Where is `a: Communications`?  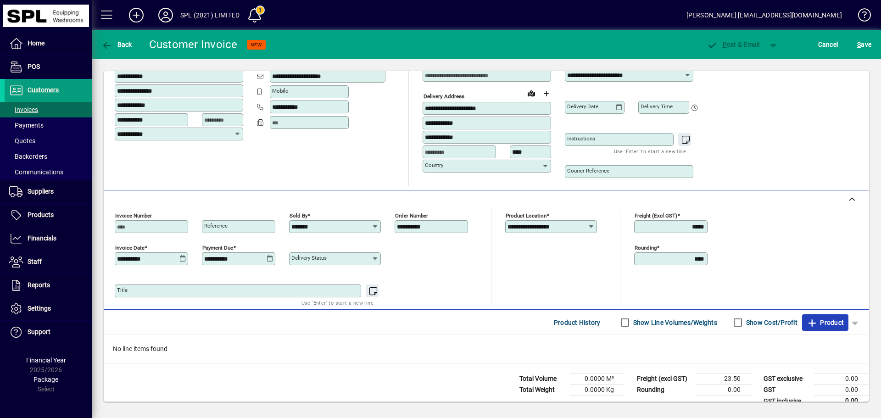
a: Communications is located at coordinates (48, 172).